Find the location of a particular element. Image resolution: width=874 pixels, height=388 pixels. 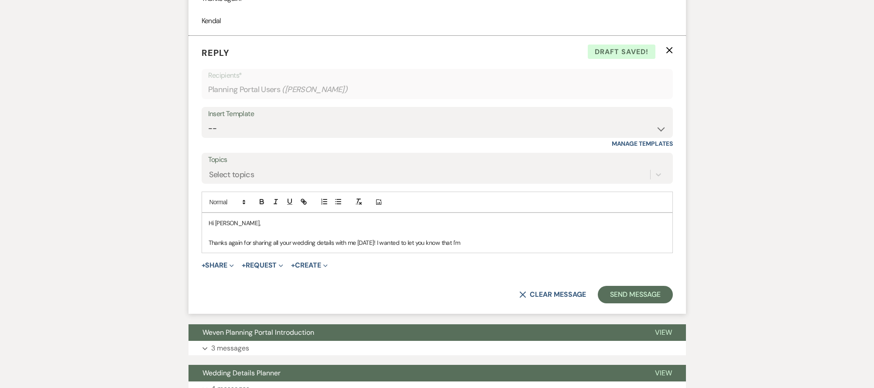

div: Planning Portal Users is located at coordinates (437, 89).